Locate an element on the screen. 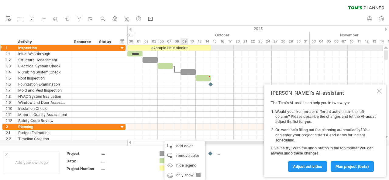 This screenshot has width=389, height=180. div: 1 is located at coordinates (10, 48).